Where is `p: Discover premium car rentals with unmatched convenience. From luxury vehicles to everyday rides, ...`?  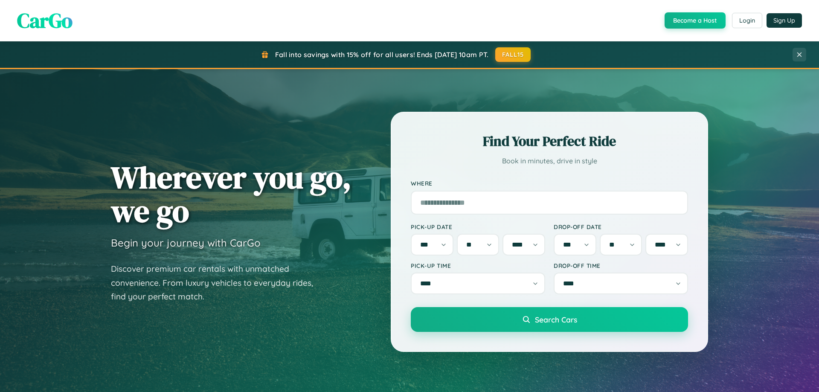 p: Discover premium car rentals with unmatched convenience. From luxury vehicles to everyday rides, ... is located at coordinates (218, 283).